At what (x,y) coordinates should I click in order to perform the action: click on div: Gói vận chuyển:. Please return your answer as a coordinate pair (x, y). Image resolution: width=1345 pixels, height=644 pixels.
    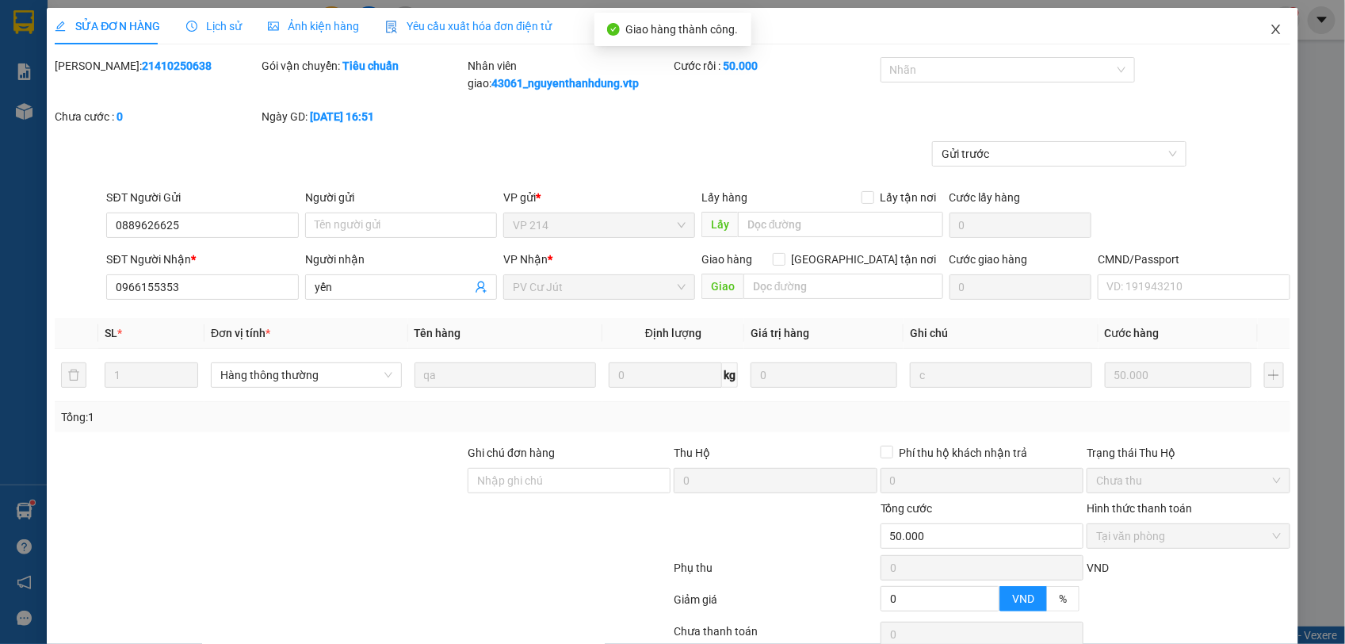
    Looking at the image, I should click on (363, 66).